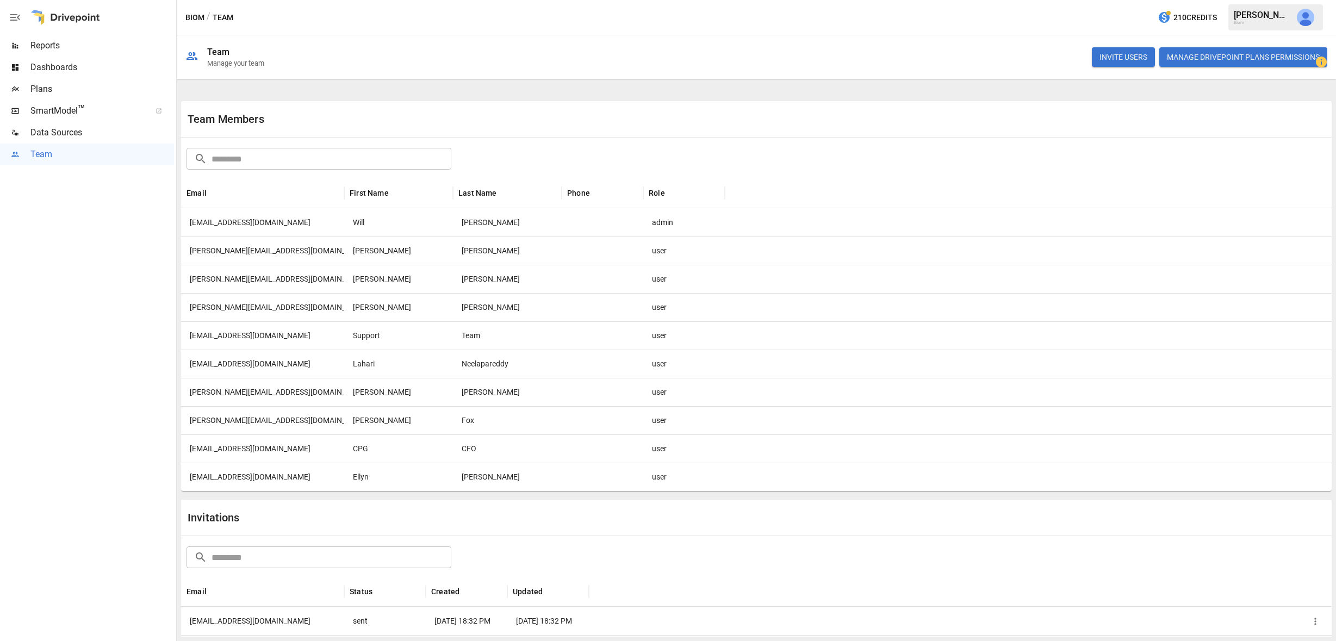  What do you see at coordinates (399, 222) in the screenshot?
I see `div: Will` at bounding box center [399, 222].